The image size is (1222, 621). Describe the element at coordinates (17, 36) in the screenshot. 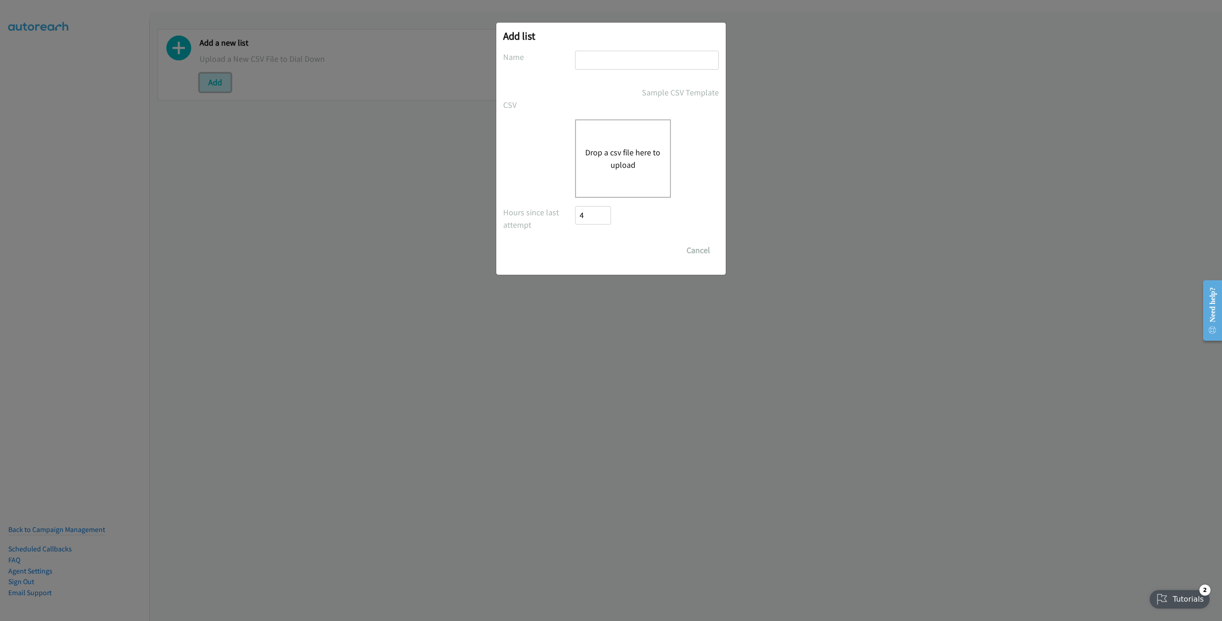

I see `div: Open Resource Center` at that location.